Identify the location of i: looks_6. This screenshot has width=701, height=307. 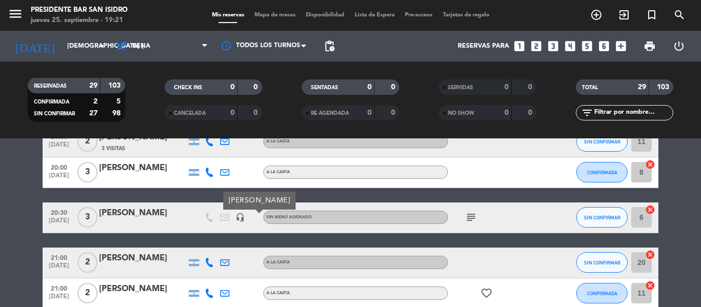
(604, 46).